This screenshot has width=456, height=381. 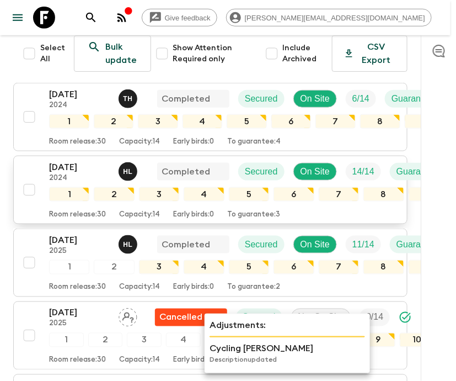 What do you see at coordinates (406, 317) in the screenshot?
I see `svg: Synced Successfully` at bounding box center [406, 317].